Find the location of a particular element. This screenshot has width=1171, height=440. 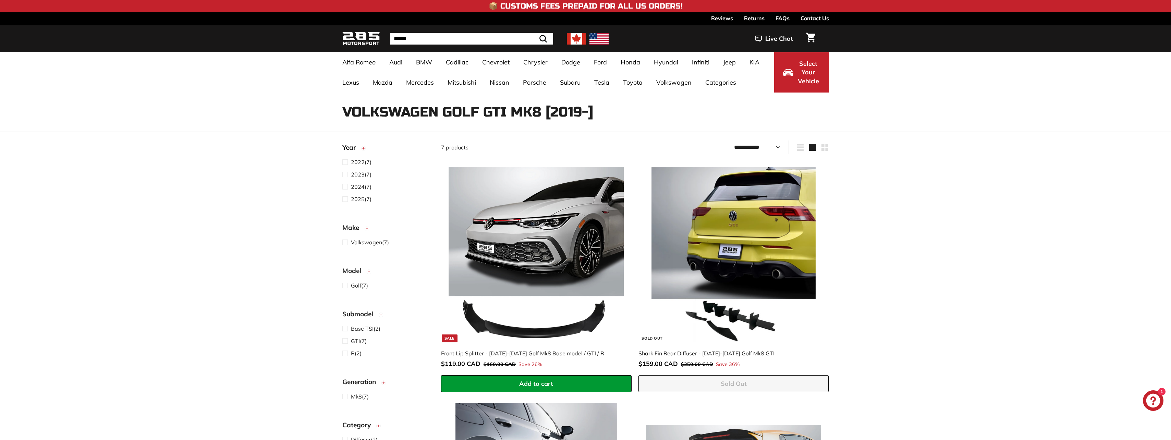

a: Dodge is located at coordinates (571, 62).